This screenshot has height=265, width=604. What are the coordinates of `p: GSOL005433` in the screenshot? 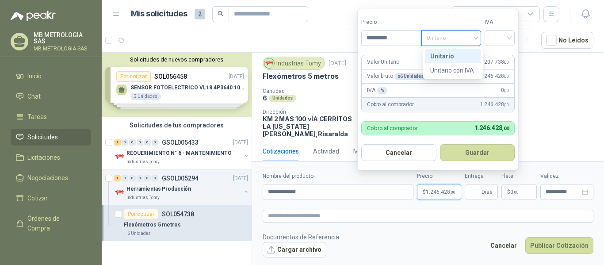 It's located at (180, 142).